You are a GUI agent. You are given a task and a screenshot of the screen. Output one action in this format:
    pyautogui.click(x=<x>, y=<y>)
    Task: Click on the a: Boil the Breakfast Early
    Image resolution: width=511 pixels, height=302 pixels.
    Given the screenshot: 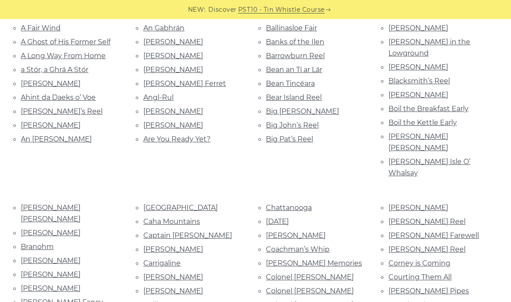 What is the action you would take?
    pyautogui.click(x=428, y=108)
    